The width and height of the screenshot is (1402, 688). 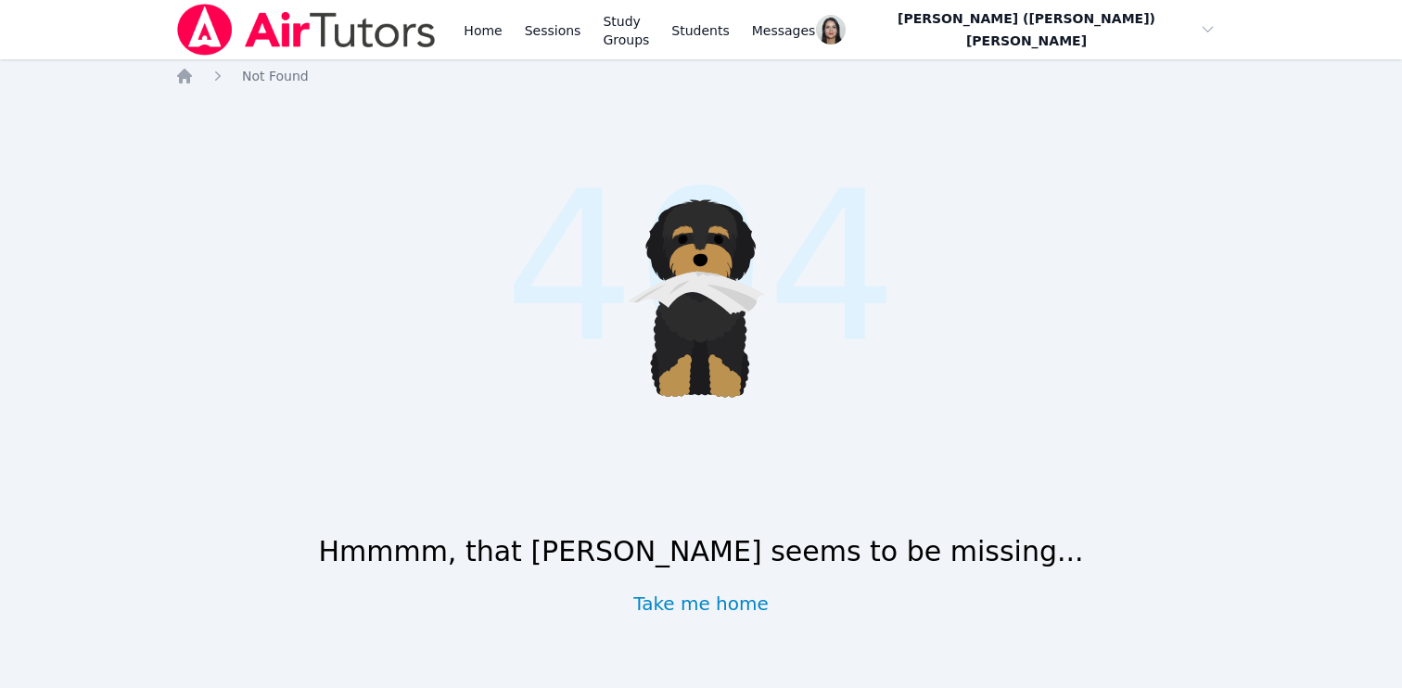 What do you see at coordinates (701, 603) in the screenshot?
I see `a: Take me home` at bounding box center [701, 603].